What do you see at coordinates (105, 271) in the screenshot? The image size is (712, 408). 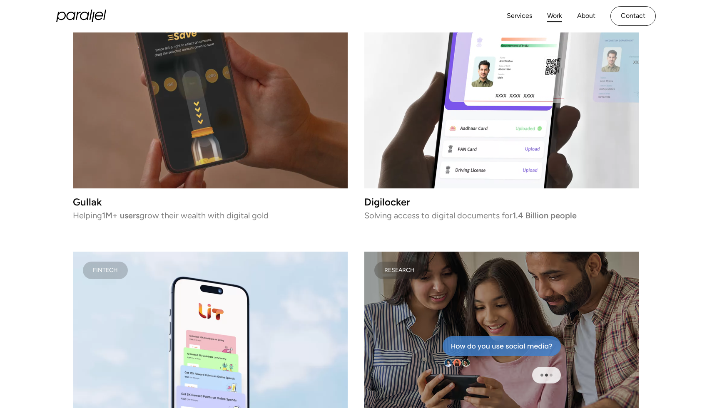 I see `div: Fintech` at bounding box center [105, 271].